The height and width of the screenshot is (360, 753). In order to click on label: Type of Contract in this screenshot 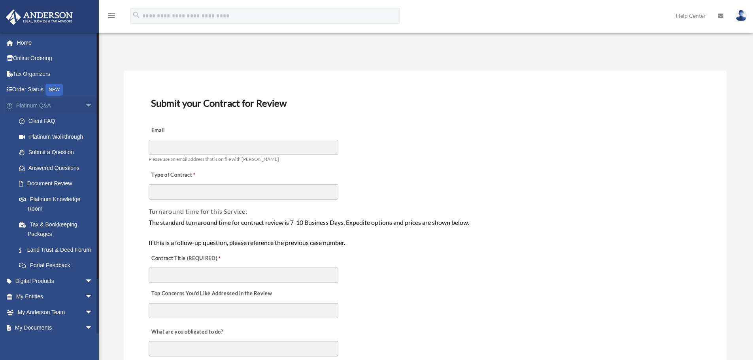, I will do `click(188, 175)`.